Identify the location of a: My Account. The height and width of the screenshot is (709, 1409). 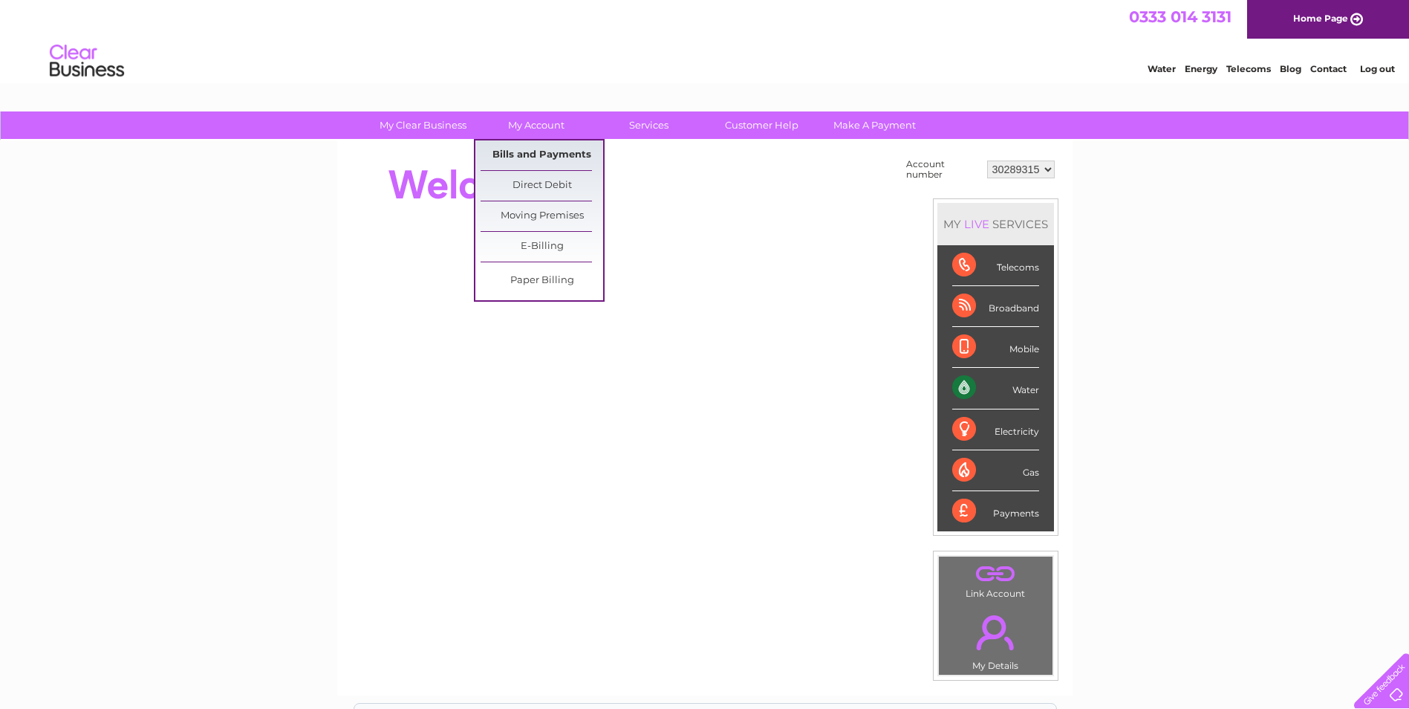
(536, 125).